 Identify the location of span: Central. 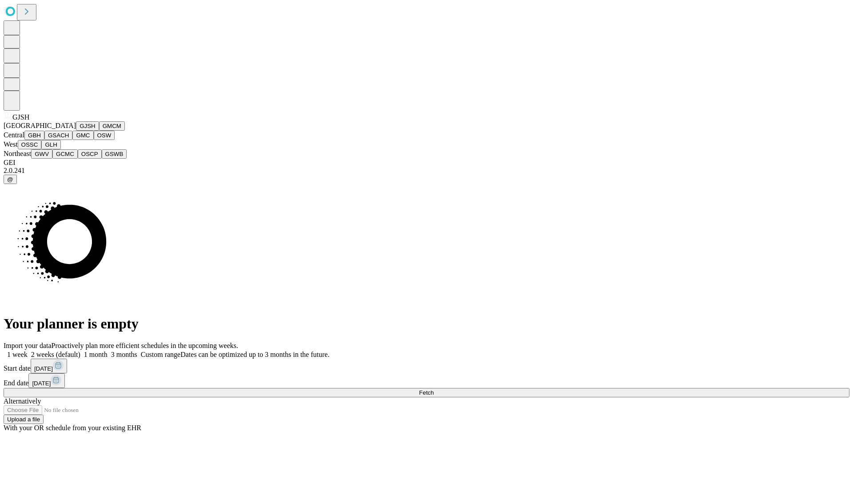
(14, 135).